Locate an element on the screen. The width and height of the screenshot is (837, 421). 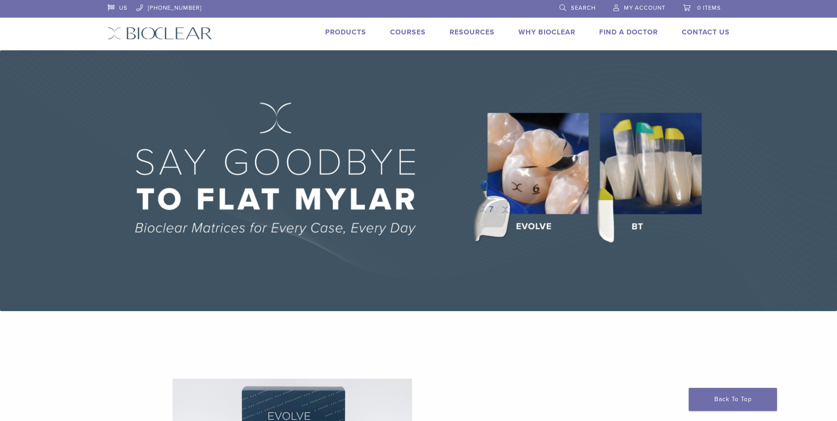
a: Back To Top is located at coordinates (733, 399).